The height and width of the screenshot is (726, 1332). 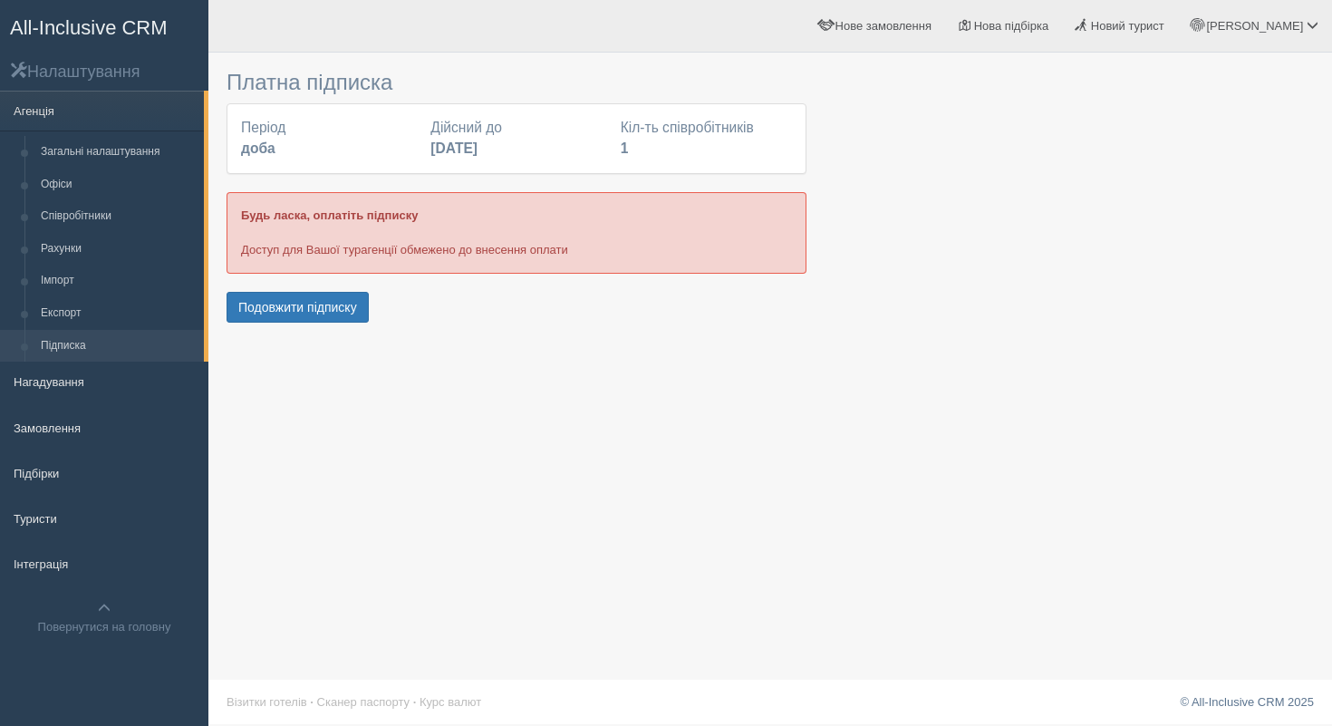 What do you see at coordinates (516, 139) in the screenshot?
I see `div: Дійсний до` at bounding box center [516, 139].